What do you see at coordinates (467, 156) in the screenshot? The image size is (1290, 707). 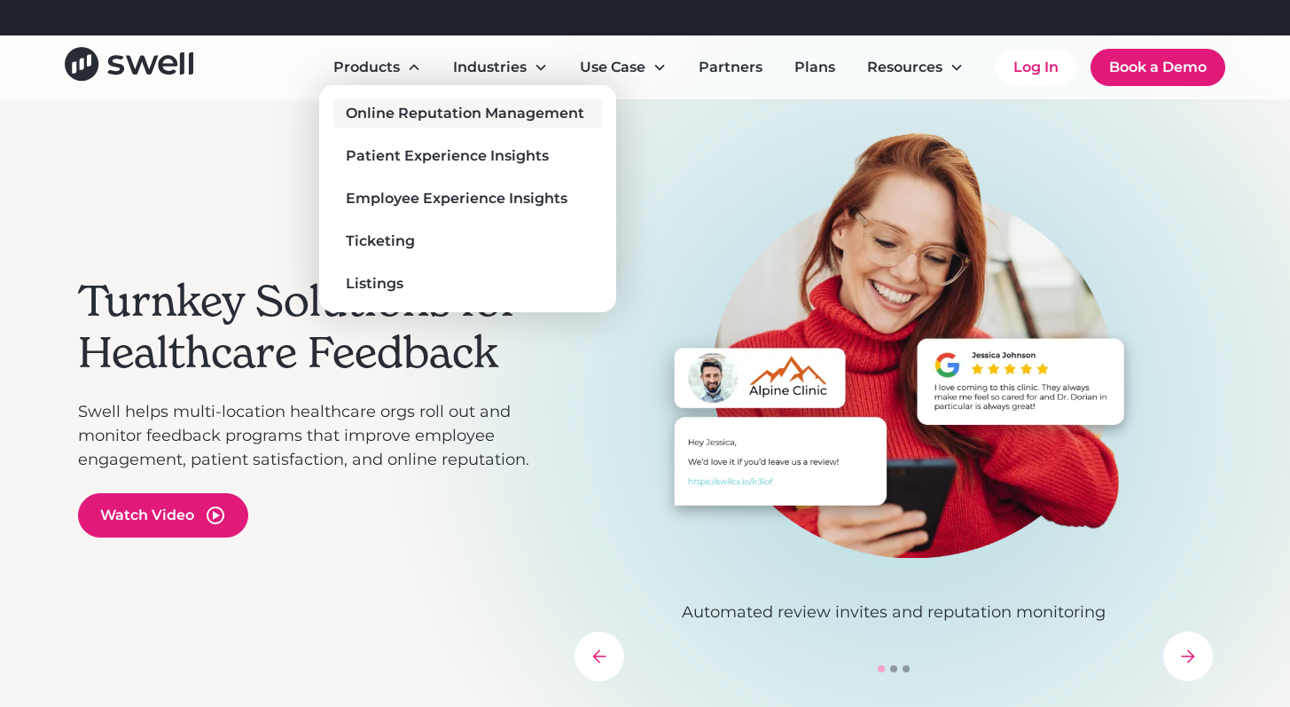 I see `a: Patient Experience Insights` at bounding box center [467, 156].